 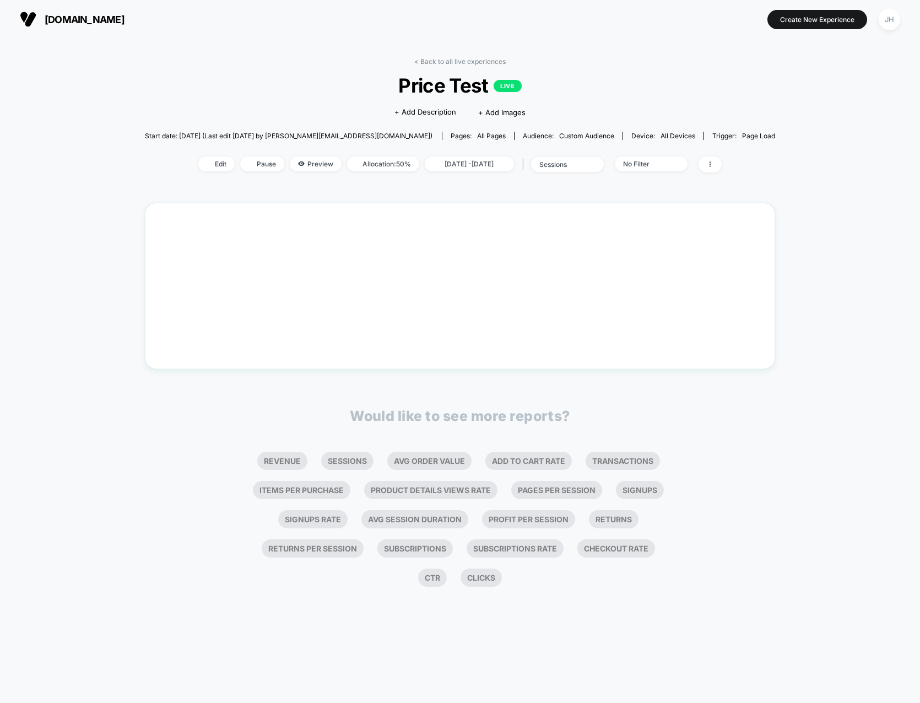 What do you see at coordinates (429, 461) in the screenshot?
I see `li: Avg Order Value` at bounding box center [429, 461].